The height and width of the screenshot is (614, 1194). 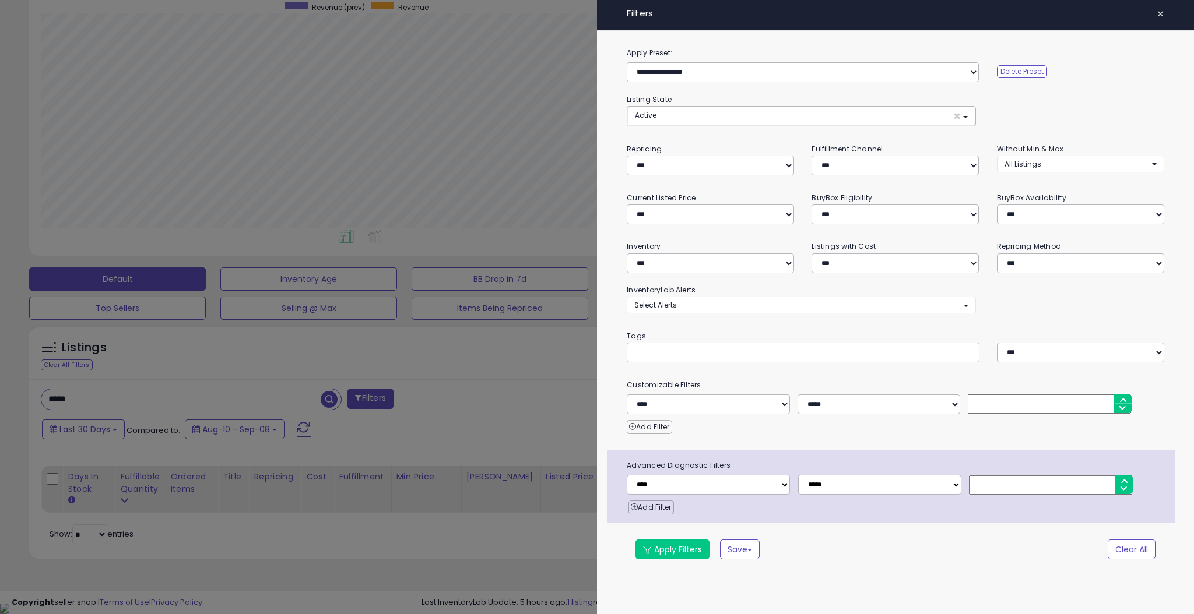 What do you see at coordinates (895, 53) in the screenshot?
I see `label: Apply Preset:` at bounding box center [895, 53].